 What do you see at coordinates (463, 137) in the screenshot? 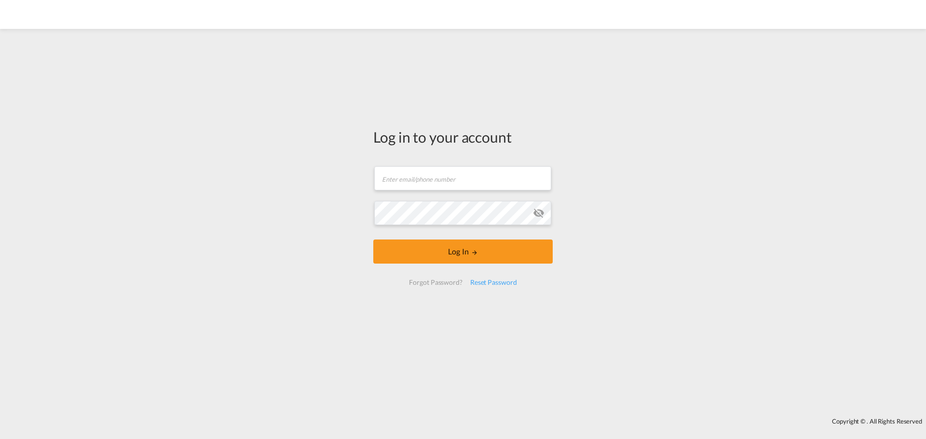
I see `div: Log in to your account` at bounding box center [463, 137].